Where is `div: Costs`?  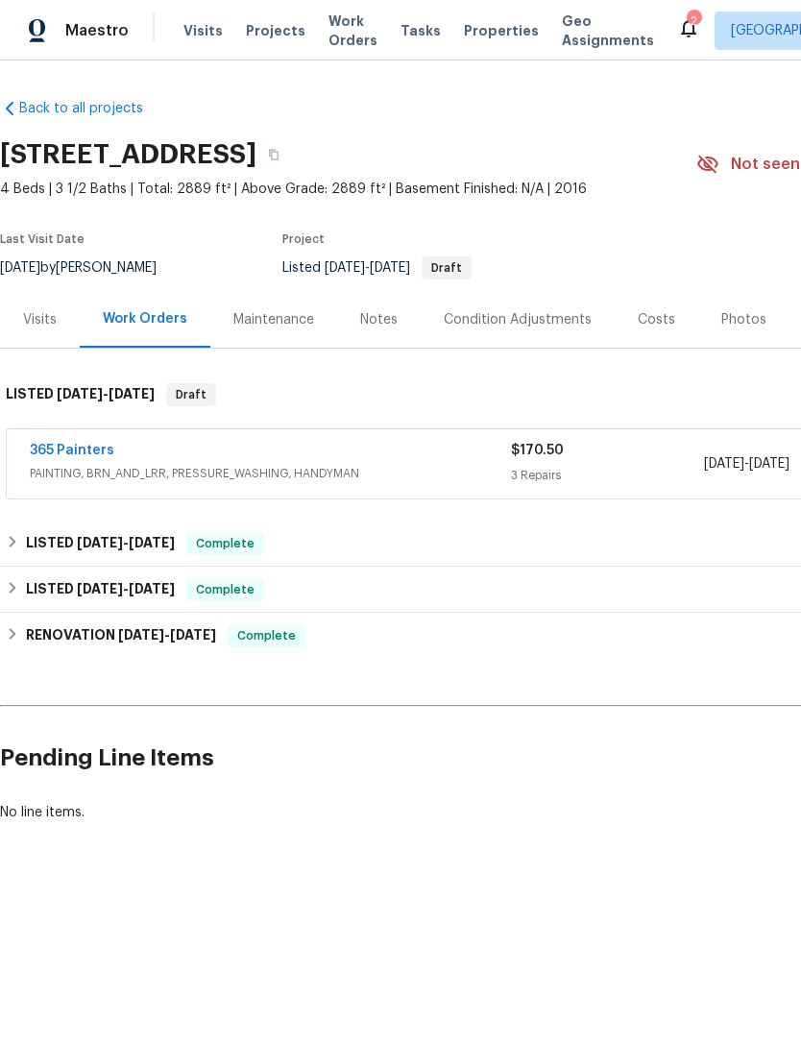
div: Costs is located at coordinates (656, 320).